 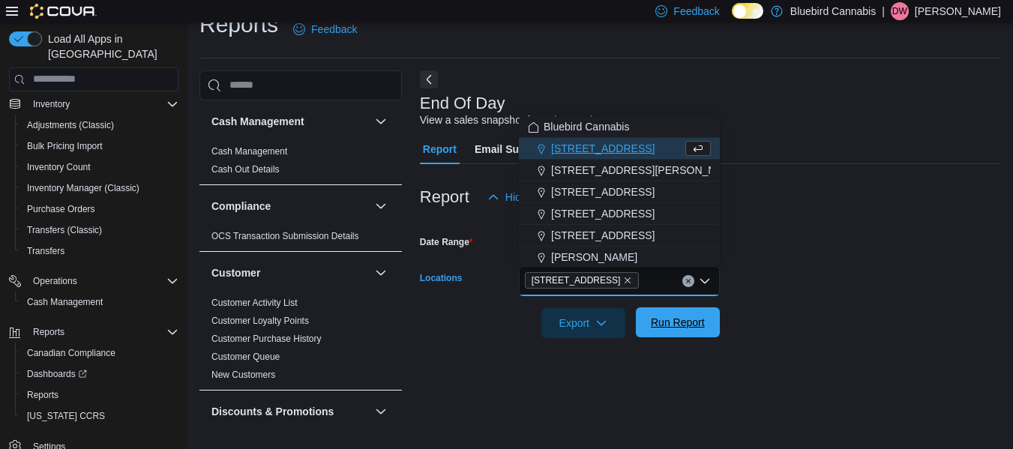 What do you see at coordinates (100, 188) in the screenshot?
I see `button: Inventory Manager (Classic)` at bounding box center [100, 188].